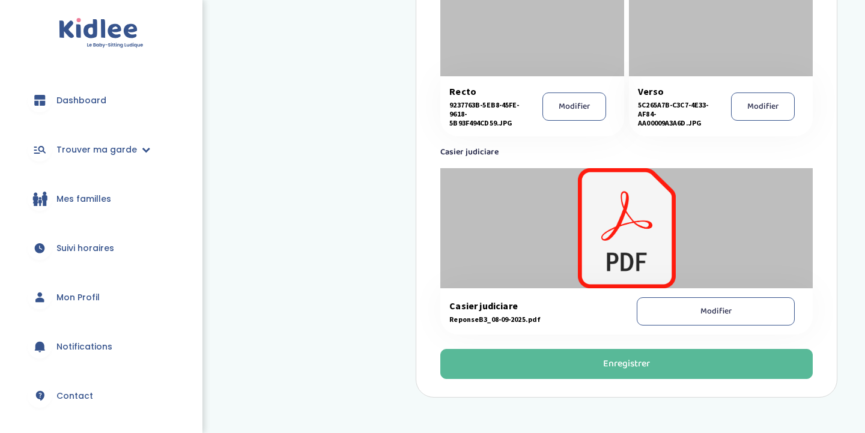 Image resolution: width=865 pixels, height=433 pixels. Describe the element at coordinates (532, 306) in the screenshot. I see `span: Casier judiciare` at that location.